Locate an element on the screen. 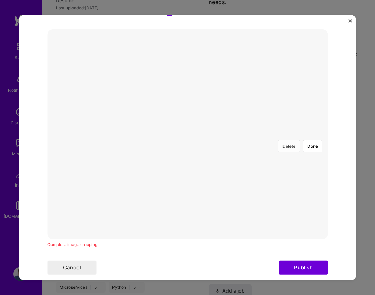 This screenshot has width=375, height=295. div: Complete image cropping is located at coordinates (187, 244).